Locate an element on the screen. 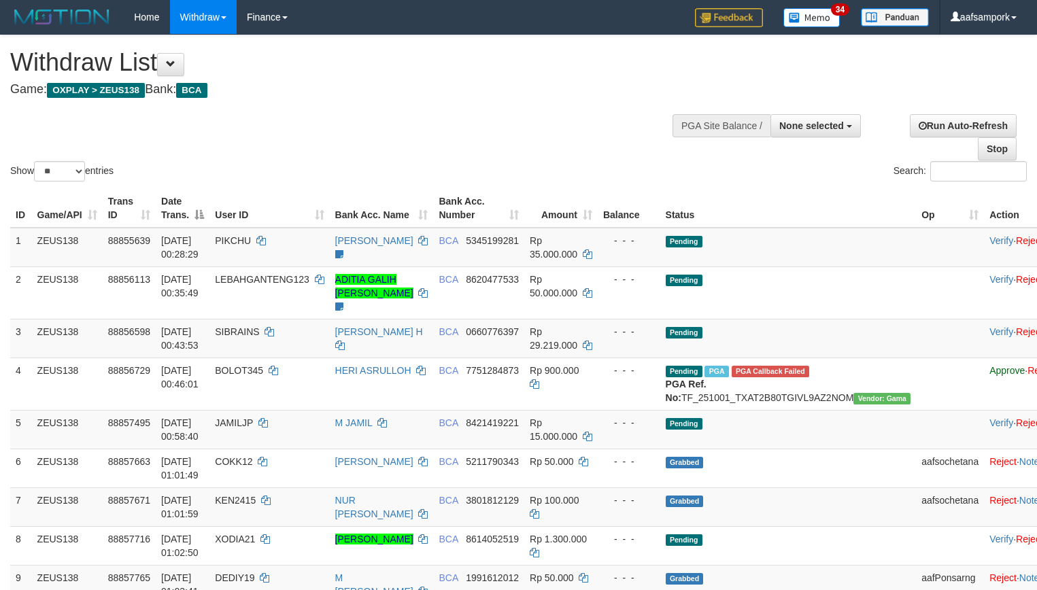 This screenshot has width=1037, height=590. span: 34 is located at coordinates (840, 10).